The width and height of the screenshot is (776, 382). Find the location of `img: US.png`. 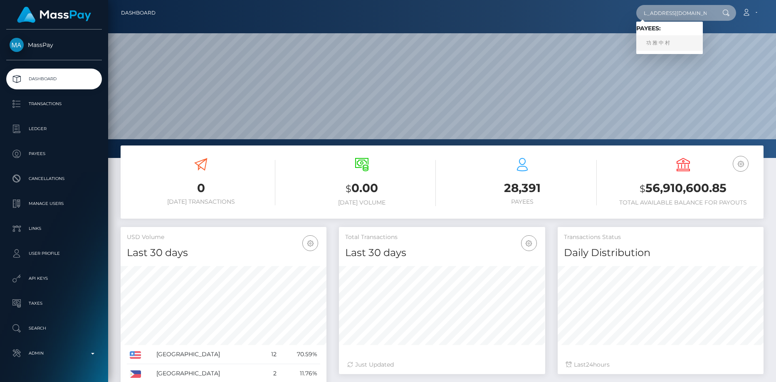

img: US.png is located at coordinates (135, 355).